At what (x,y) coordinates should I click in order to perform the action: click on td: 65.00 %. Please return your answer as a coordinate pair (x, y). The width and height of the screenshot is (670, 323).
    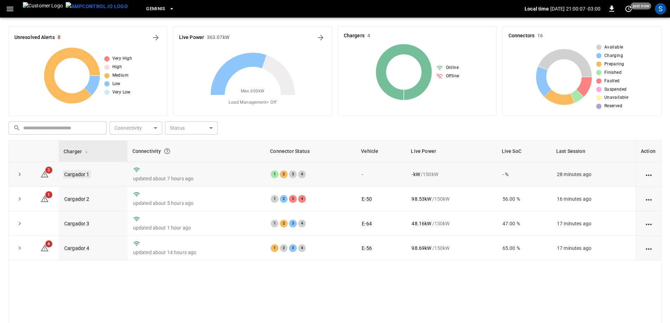
    Looking at the image, I should click on (524, 248).